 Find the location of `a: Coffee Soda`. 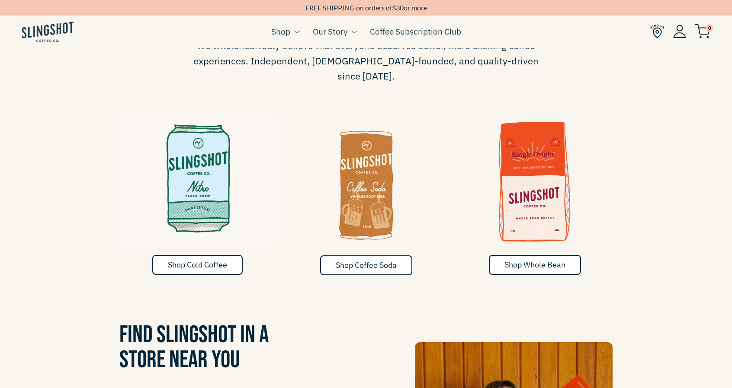

a: Coffee Soda is located at coordinates (366, 186).